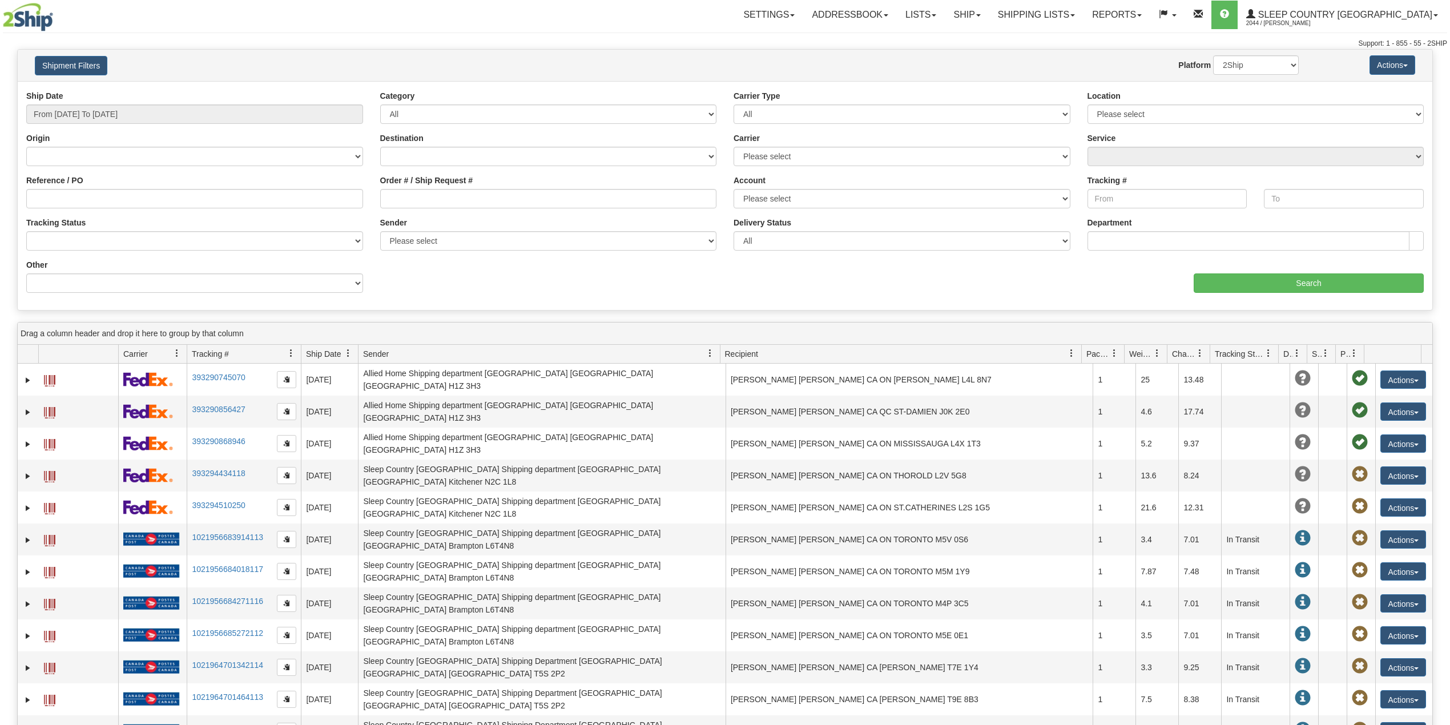 The image size is (1450, 725). I want to click on a: Shipment Issues filter column settings, so click(1325, 353).